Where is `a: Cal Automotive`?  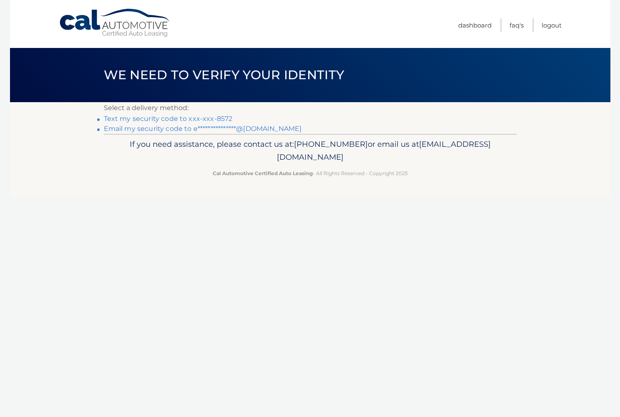 a: Cal Automotive is located at coordinates (115, 23).